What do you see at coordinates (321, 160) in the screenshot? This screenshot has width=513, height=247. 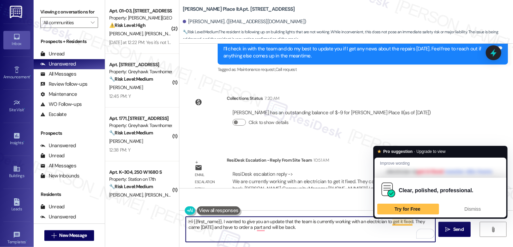 I see `div: 10:51 AM` at bounding box center [321, 160].